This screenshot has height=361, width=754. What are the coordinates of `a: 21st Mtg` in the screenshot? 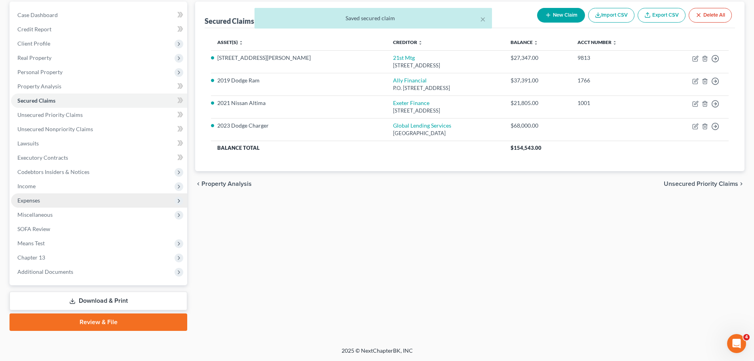 It's located at (404, 57).